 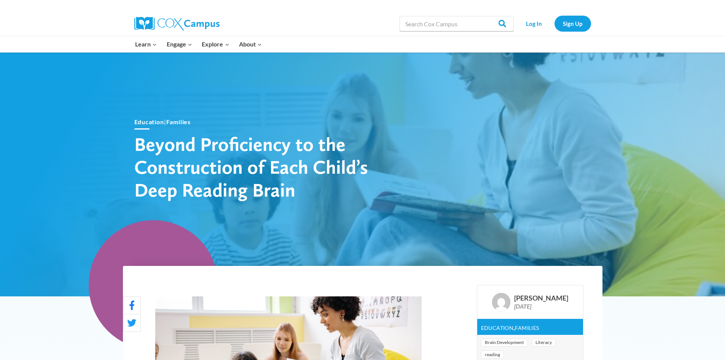 I want to click on a: Brain Development, so click(x=504, y=343).